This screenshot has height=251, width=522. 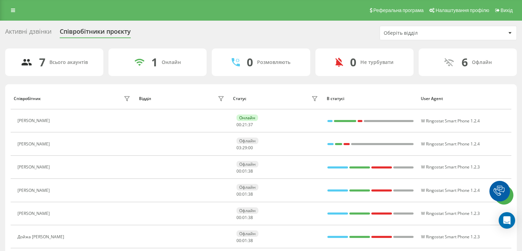 I want to click on div: 6, so click(x=465, y=62).